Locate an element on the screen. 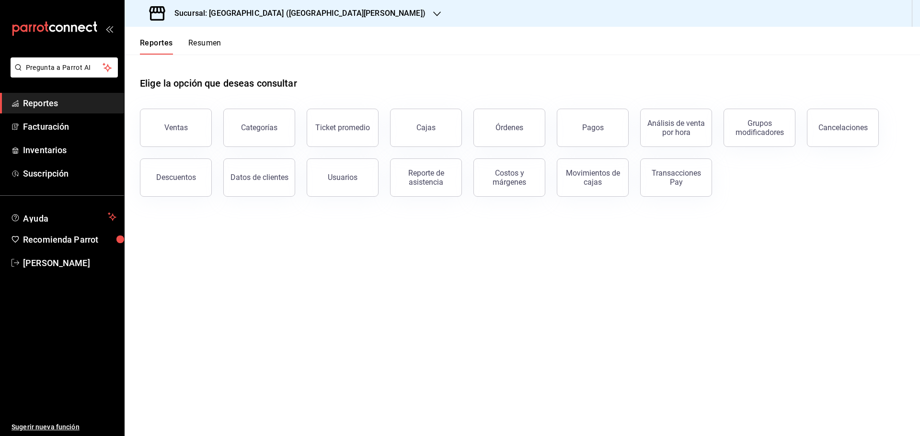 This screenshot has height=436, width=920. button: Pagos is located at coordinates (593, 128).